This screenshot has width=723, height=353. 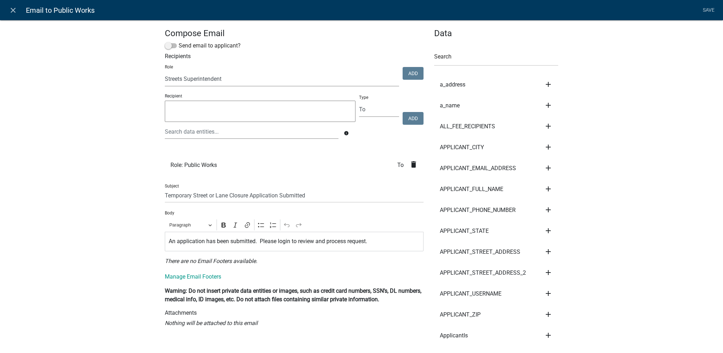 I want to click on i: close, so click(x=13, y=10).